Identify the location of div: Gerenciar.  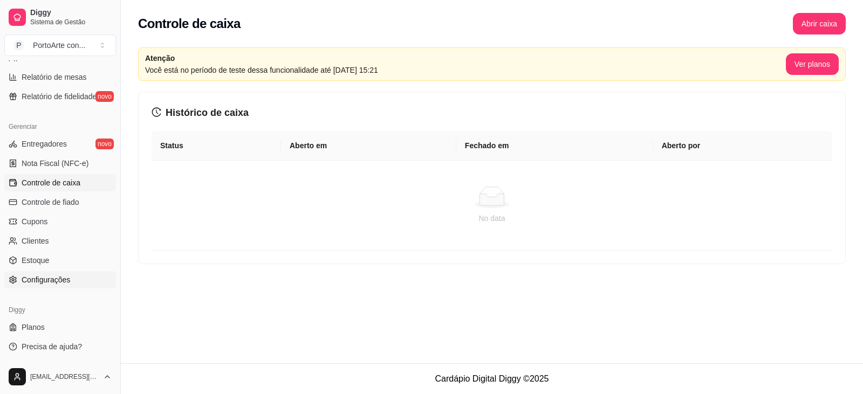
(60, 127).